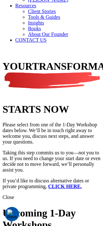 This screenshot has height=226, width=103. What do you see at coordinates (26, 5) in the screenshot?
I see `a: Resources` at bounding box center [26, 5].